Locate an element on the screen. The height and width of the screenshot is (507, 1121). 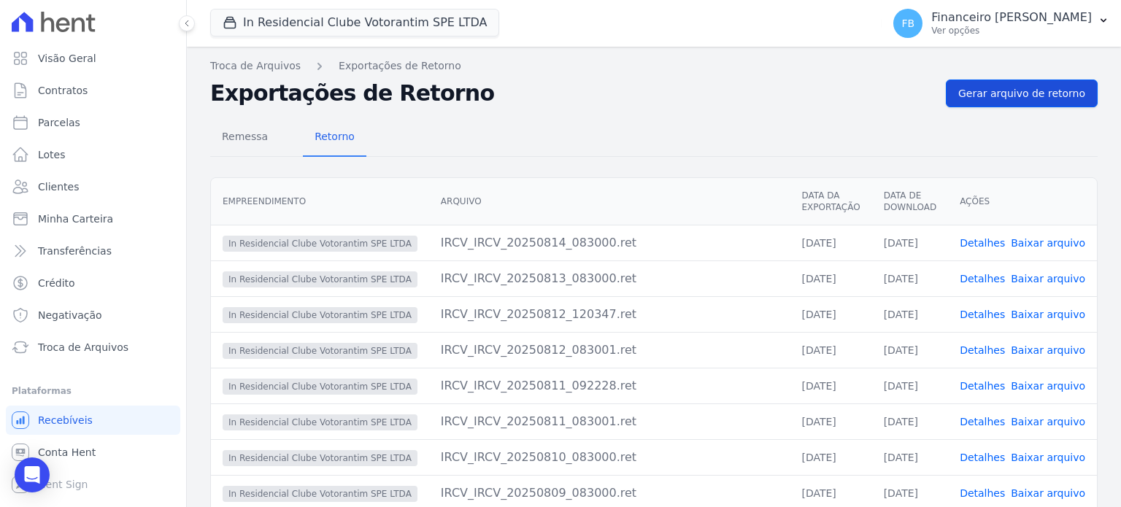
span: FB is located at coordinates (908, 23).